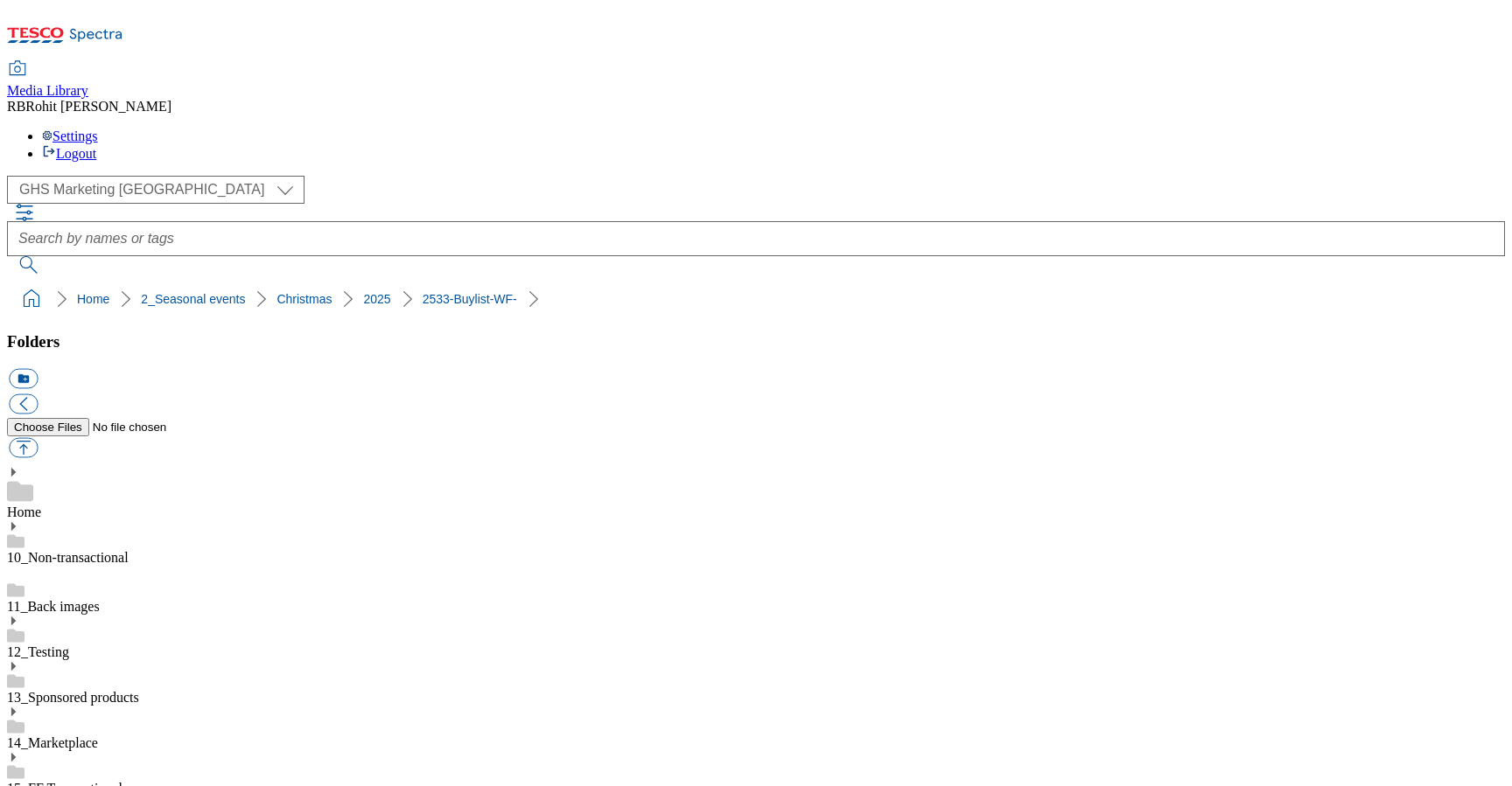 The height and width of the screenshot is (786, 1512). What do you see at coordinates (70, 153) in the screenshot?
I see `a: Logout` at bounding box center [70, 153].